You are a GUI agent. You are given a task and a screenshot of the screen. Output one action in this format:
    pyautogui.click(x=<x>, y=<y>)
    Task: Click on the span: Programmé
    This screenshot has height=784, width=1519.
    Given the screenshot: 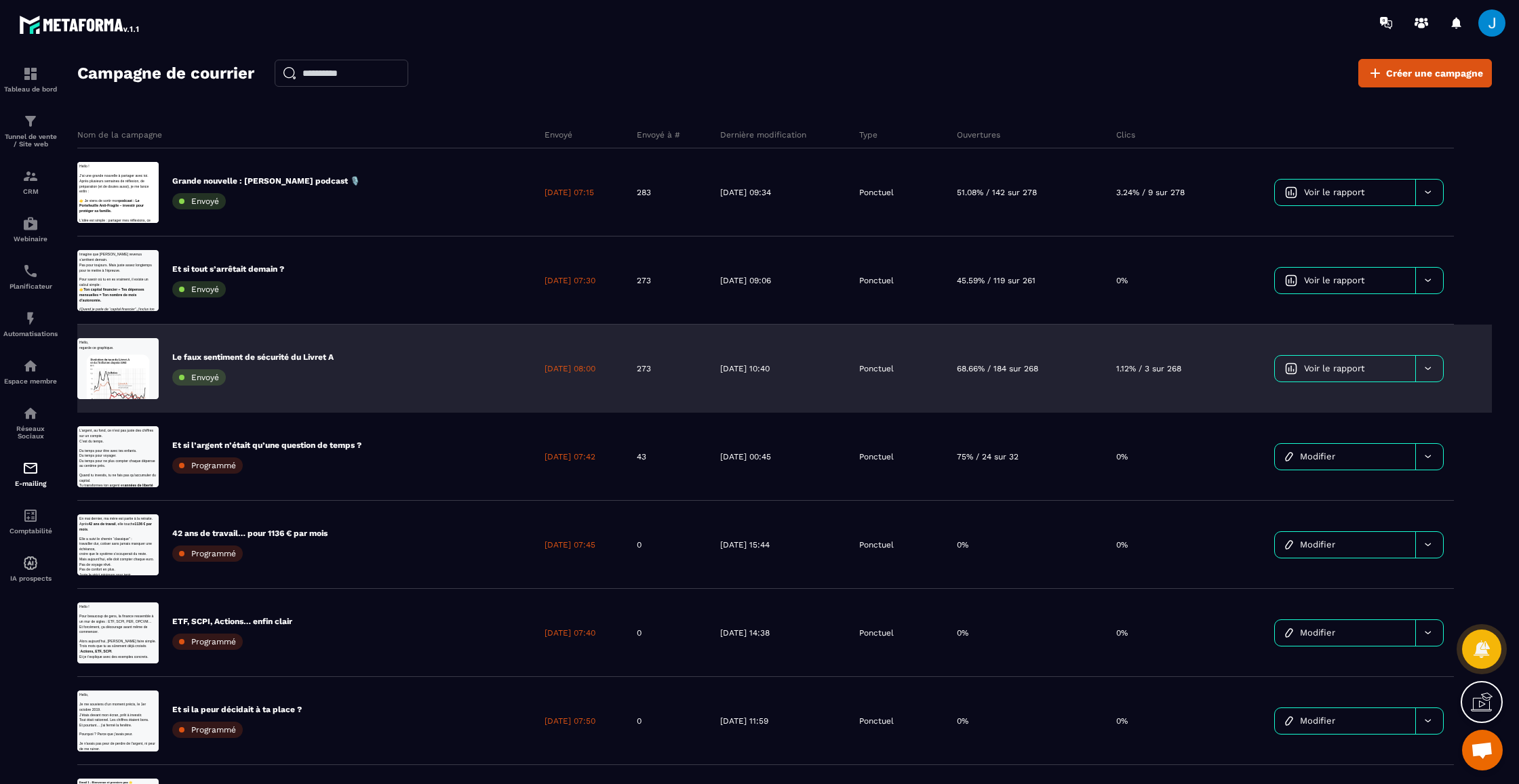 What is the action you would take?
    pyautogui.click(x=214, y=642)
    